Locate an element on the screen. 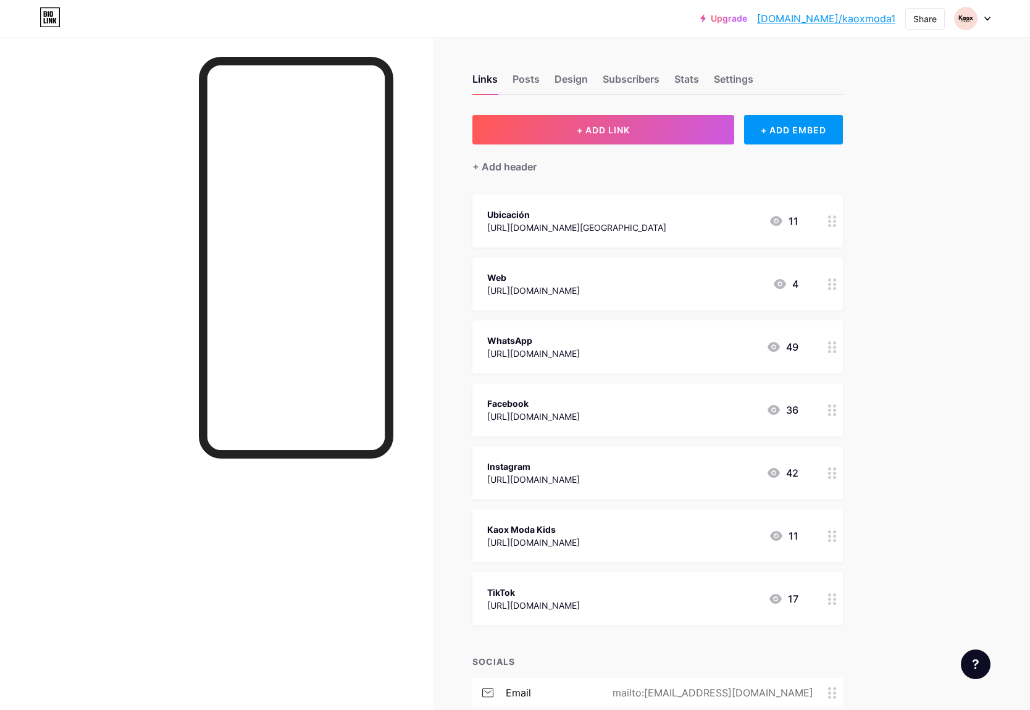 This screenshot has width=1030, height=710. div: Share is located at coordinates (925, 19).